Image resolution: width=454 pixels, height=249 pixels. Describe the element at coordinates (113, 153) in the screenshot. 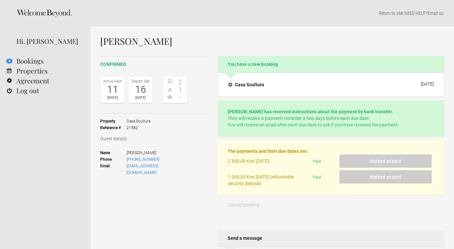

I see `strong: Name` at that location.